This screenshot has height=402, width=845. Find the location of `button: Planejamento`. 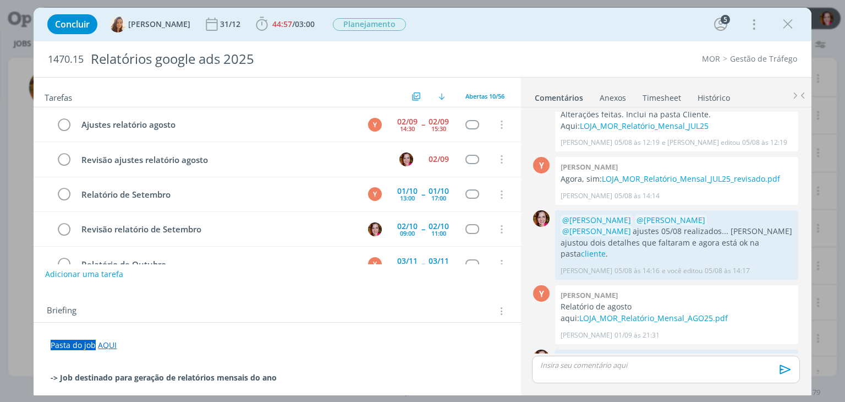

button: Planejamento is located at coordinates (369, 24).